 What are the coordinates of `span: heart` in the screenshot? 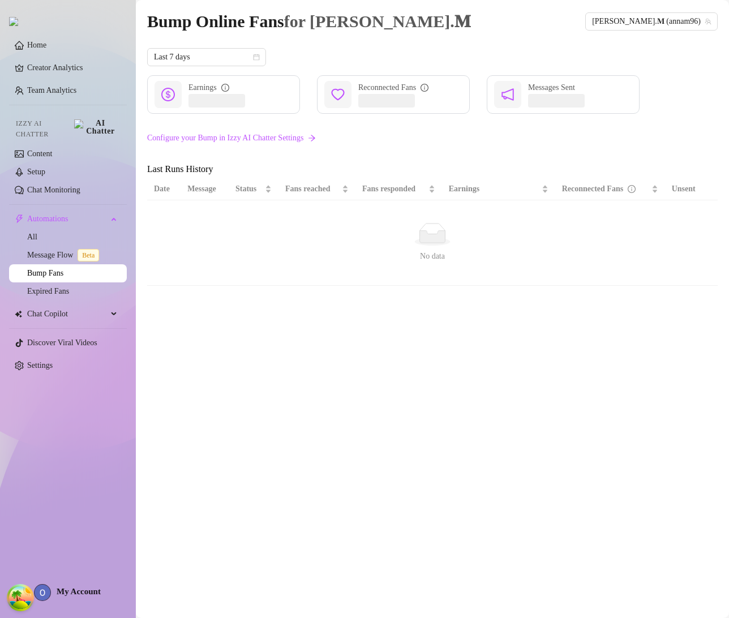 It's located at (338, 94).